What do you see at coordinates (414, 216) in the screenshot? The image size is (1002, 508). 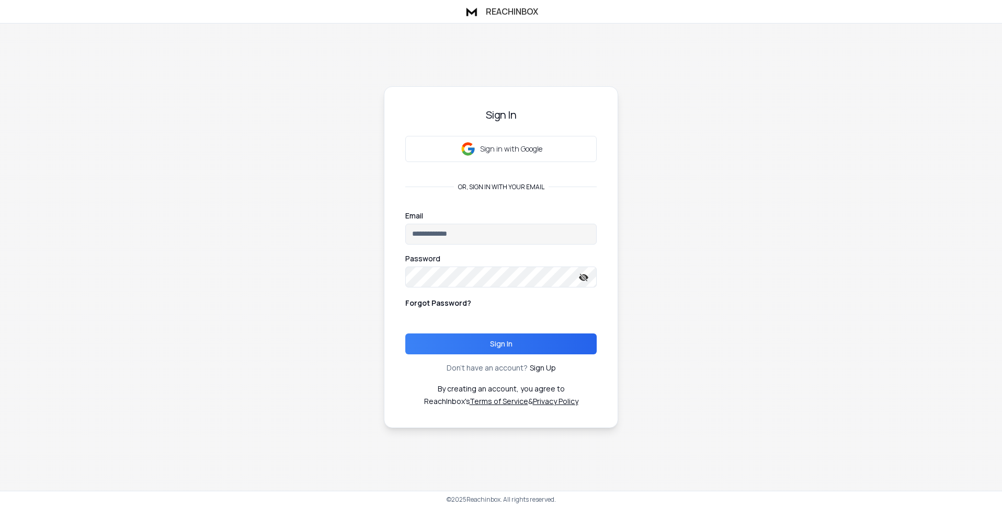 I see `label: Email` at bounding box center [414, 216].